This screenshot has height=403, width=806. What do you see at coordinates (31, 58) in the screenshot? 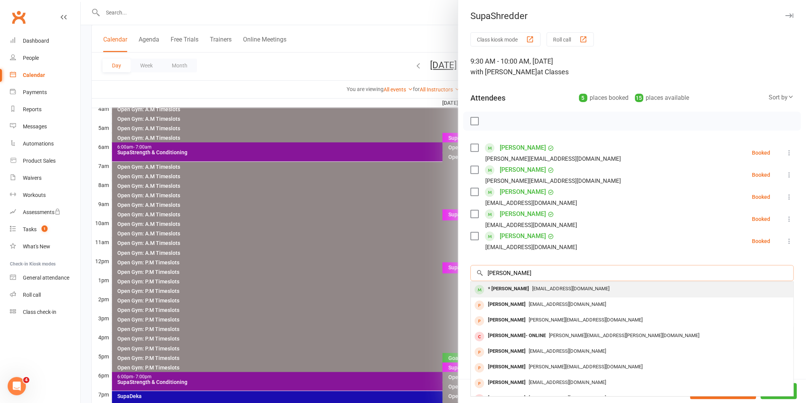
I see `div: People` at bounding box center [31, 58].